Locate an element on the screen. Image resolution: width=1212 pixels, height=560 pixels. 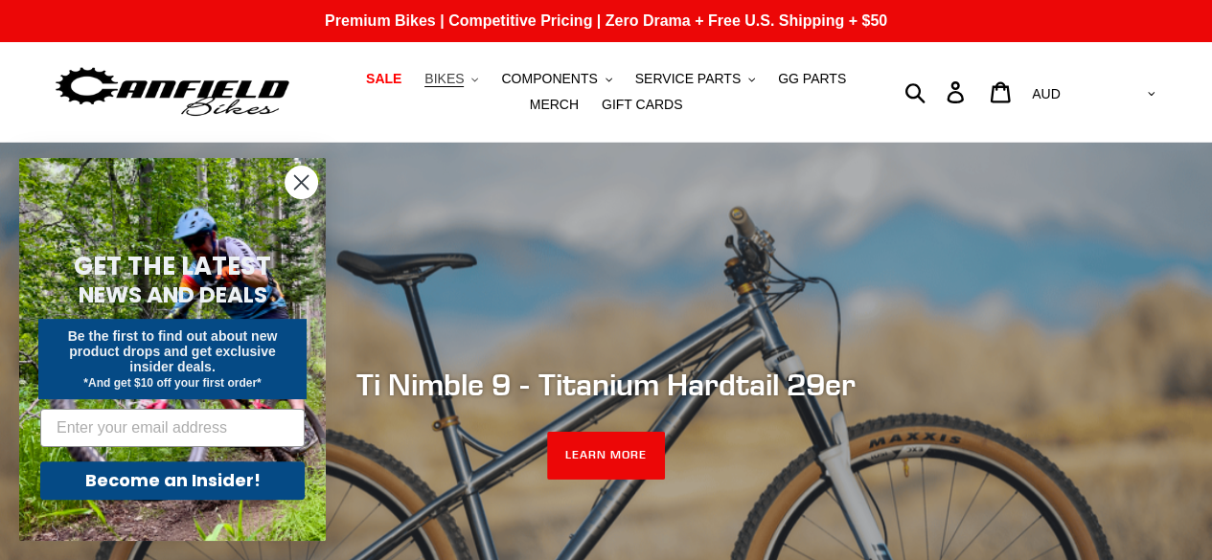
span: GIFT CARDS is located at coordinates (642, 104).